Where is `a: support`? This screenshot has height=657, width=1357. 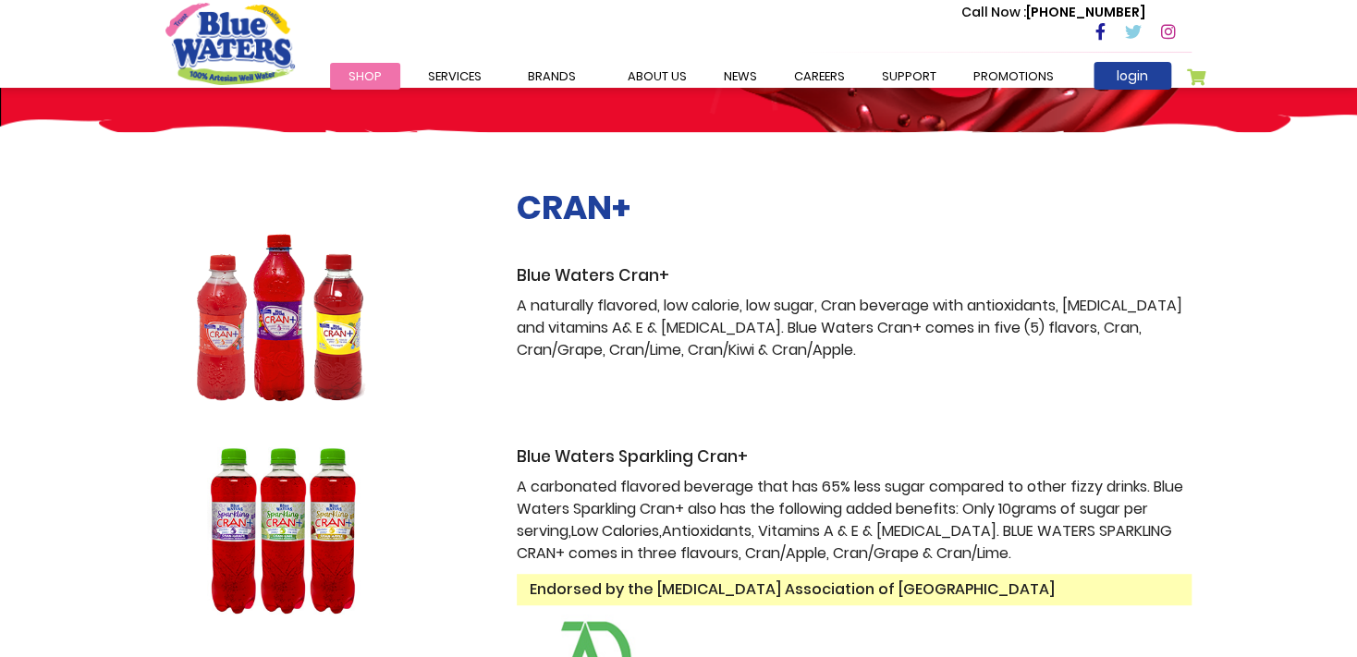 a: support is located at coordinates (908, 76).